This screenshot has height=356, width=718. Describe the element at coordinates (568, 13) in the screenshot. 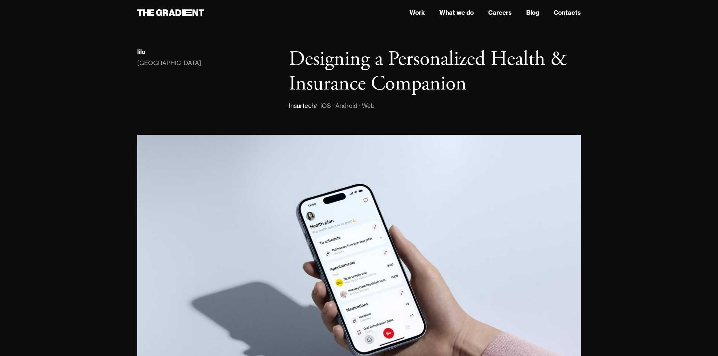

I see `a: Contacts` at that location.